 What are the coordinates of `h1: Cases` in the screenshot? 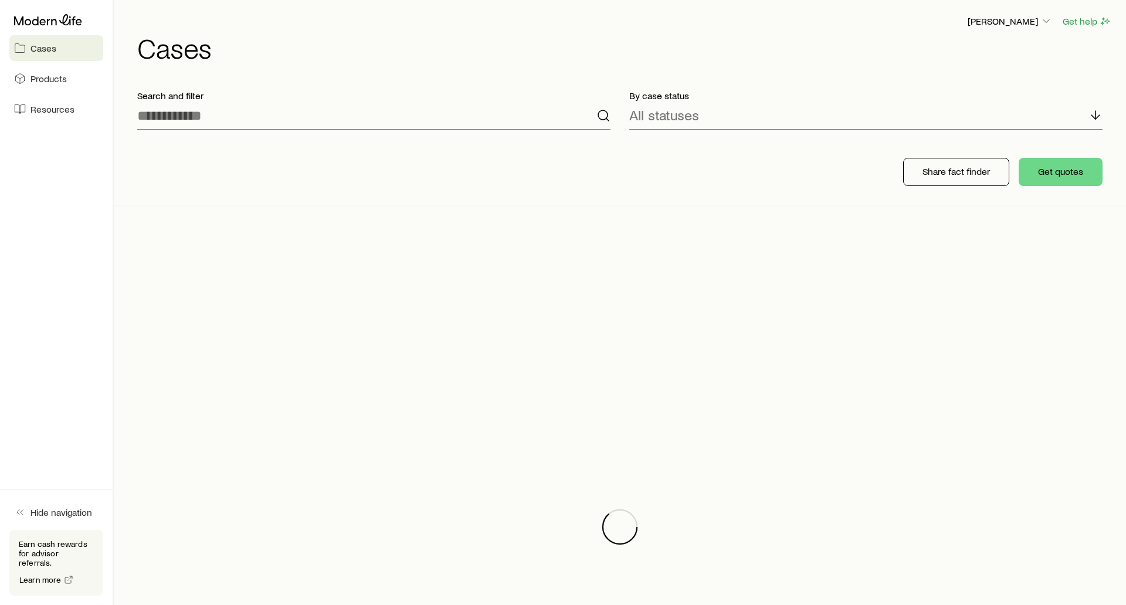 It's located at (625, 48).